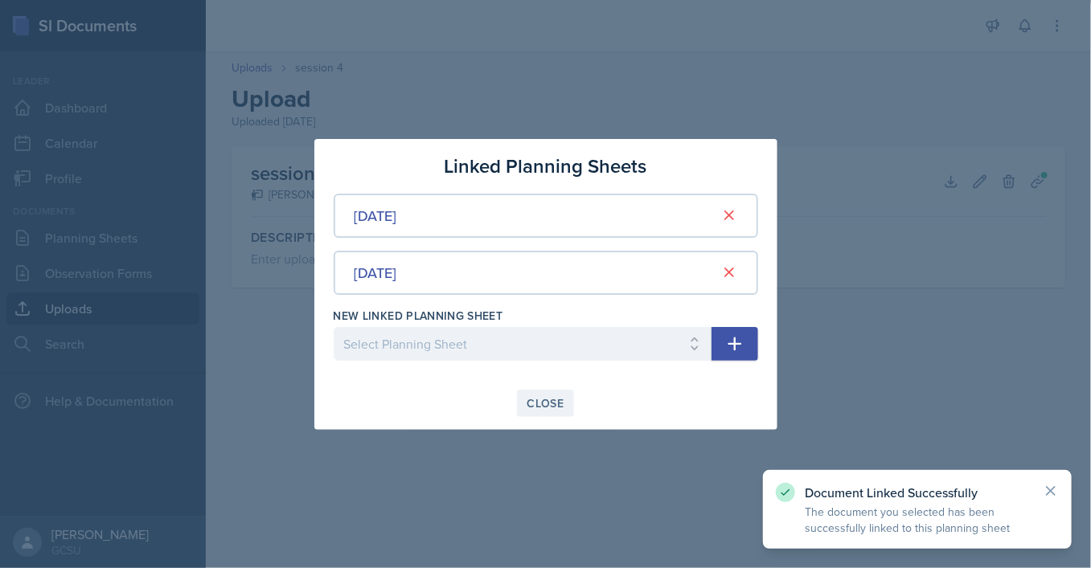 This screenshot has width=1091, height=568. What do you see at coordinates (546, 404) in the screenshot?
I see `button: Close` at bounding box center [546, 404].